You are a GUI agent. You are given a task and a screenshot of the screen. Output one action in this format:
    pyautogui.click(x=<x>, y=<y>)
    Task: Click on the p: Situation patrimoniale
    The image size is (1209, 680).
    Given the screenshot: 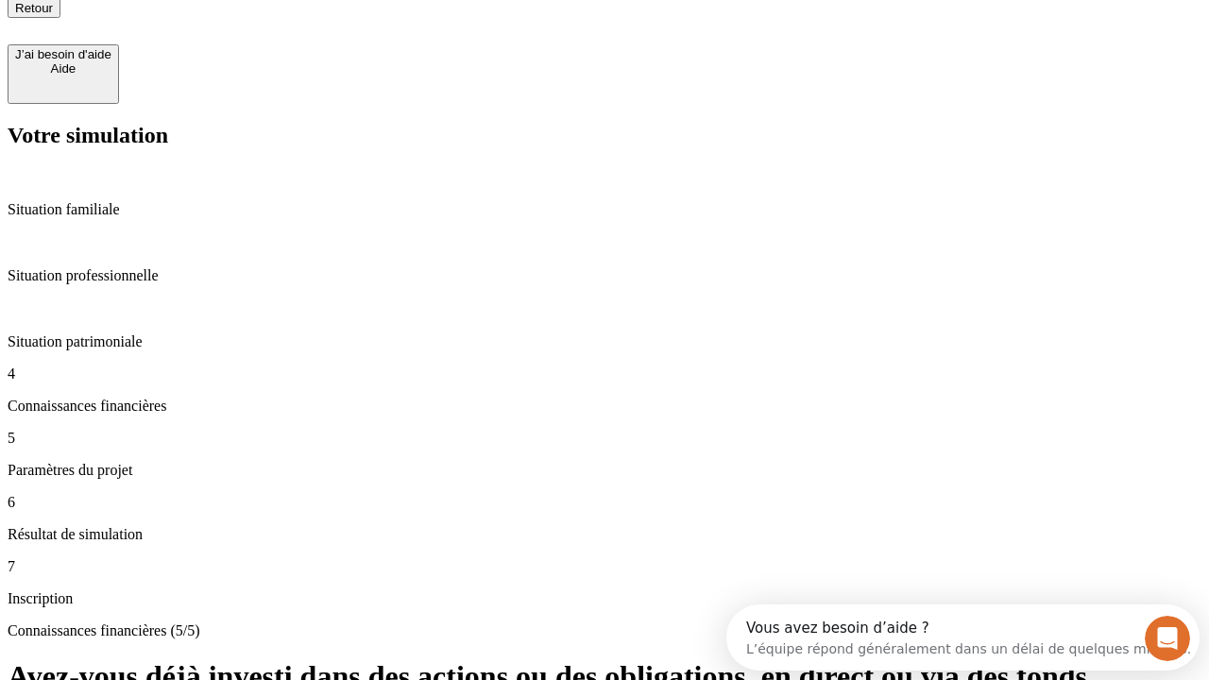 What is the action you would take?
    pyautogui.click(x=604, y=342)
    